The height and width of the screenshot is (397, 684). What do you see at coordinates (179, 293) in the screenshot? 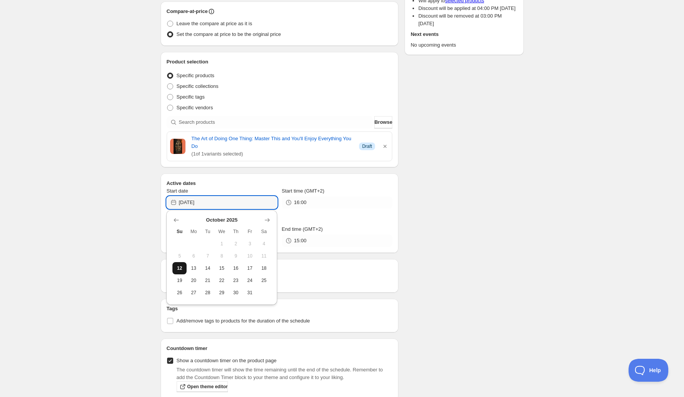
I see `button: Sunday October 26 2025` at bounding box center [179, 293].